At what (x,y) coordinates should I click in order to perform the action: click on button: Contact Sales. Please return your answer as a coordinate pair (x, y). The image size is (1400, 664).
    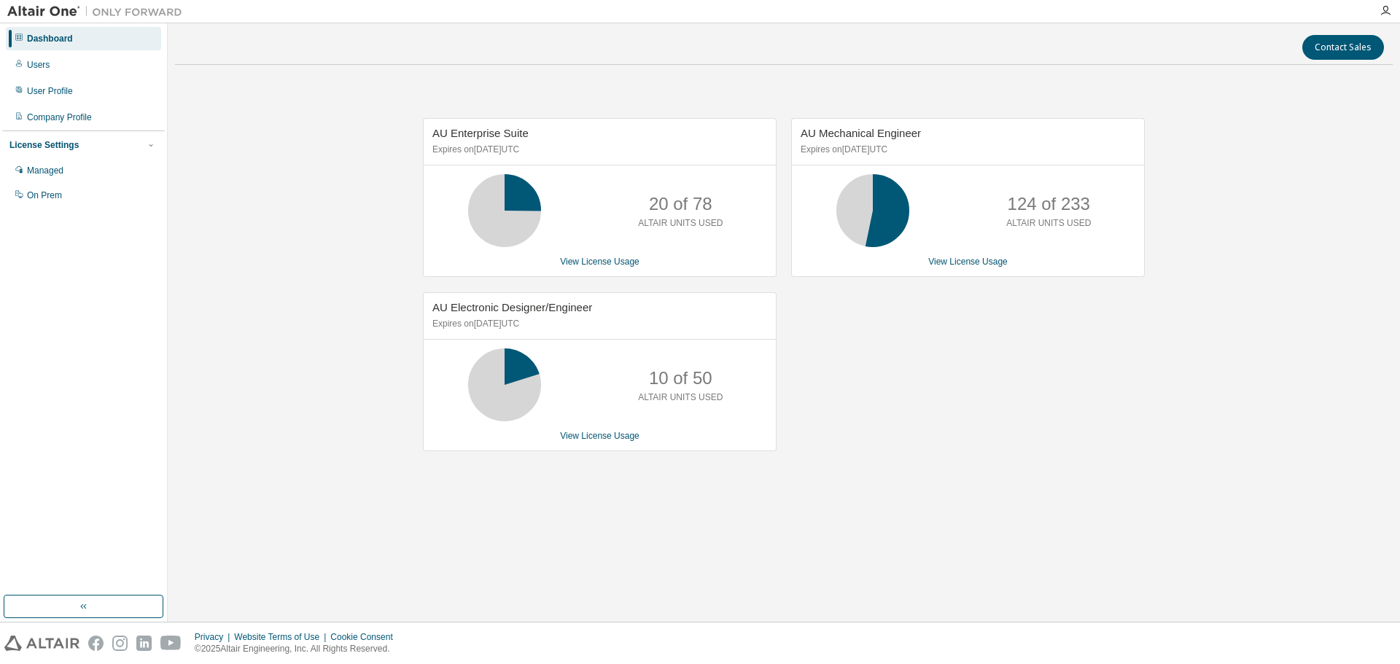
    Looking at the image, I should click on (1343, 47).